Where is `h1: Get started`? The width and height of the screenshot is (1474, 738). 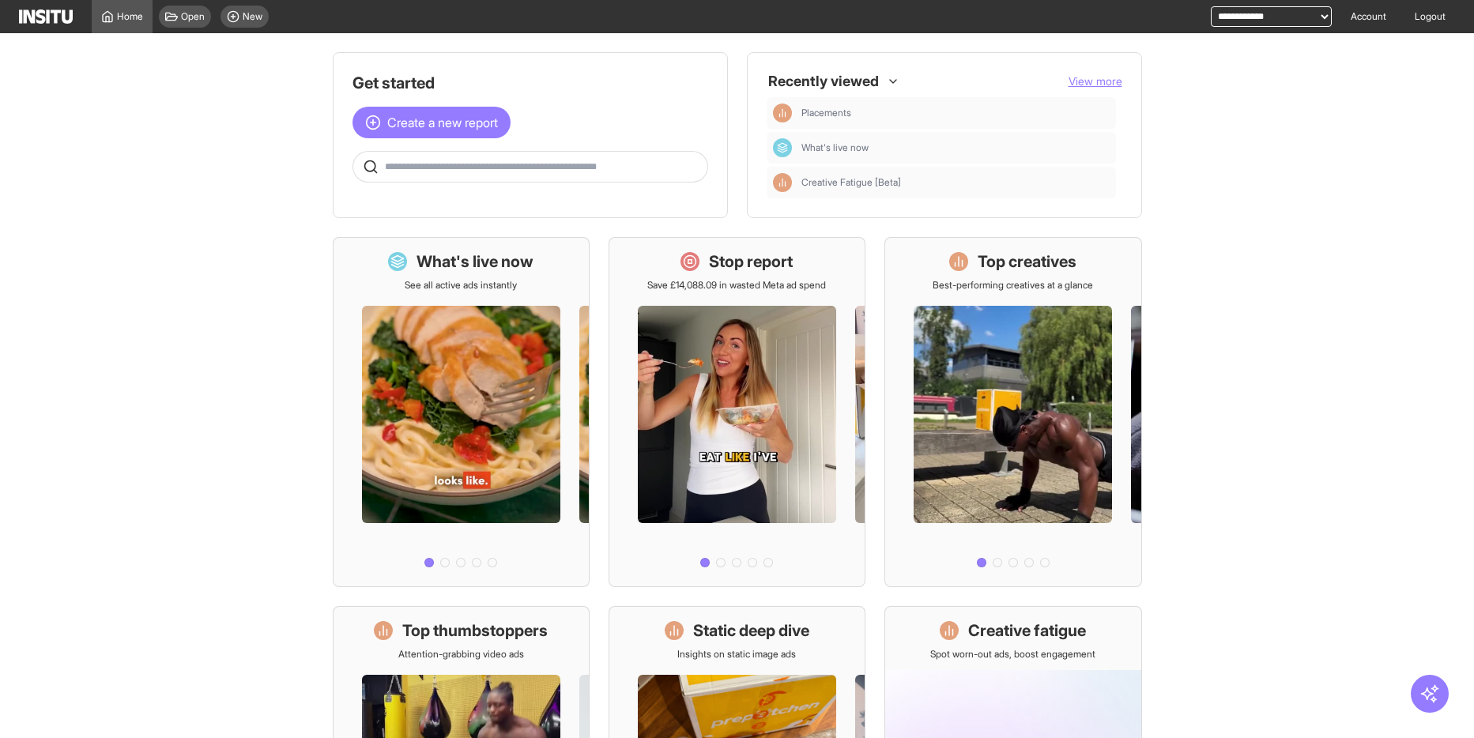 h1: Get started is located at coordinates (530, 83).